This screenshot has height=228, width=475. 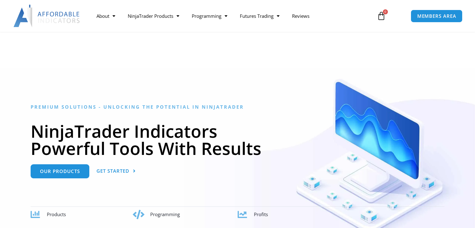 I want to click on h1: NinjaTrader Indicators Powerful Tools With Results, so click(x=238, y=140).